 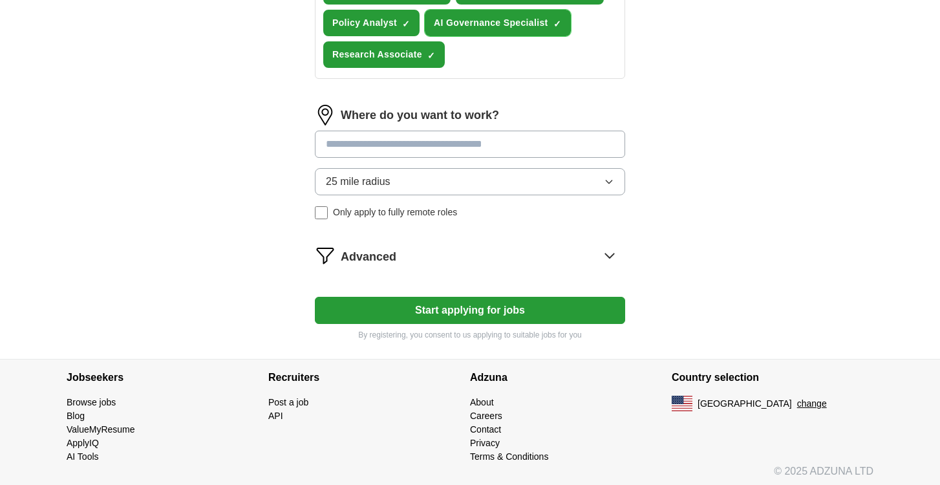 I want to click on a: Privacy, so click(x=485, y=443).